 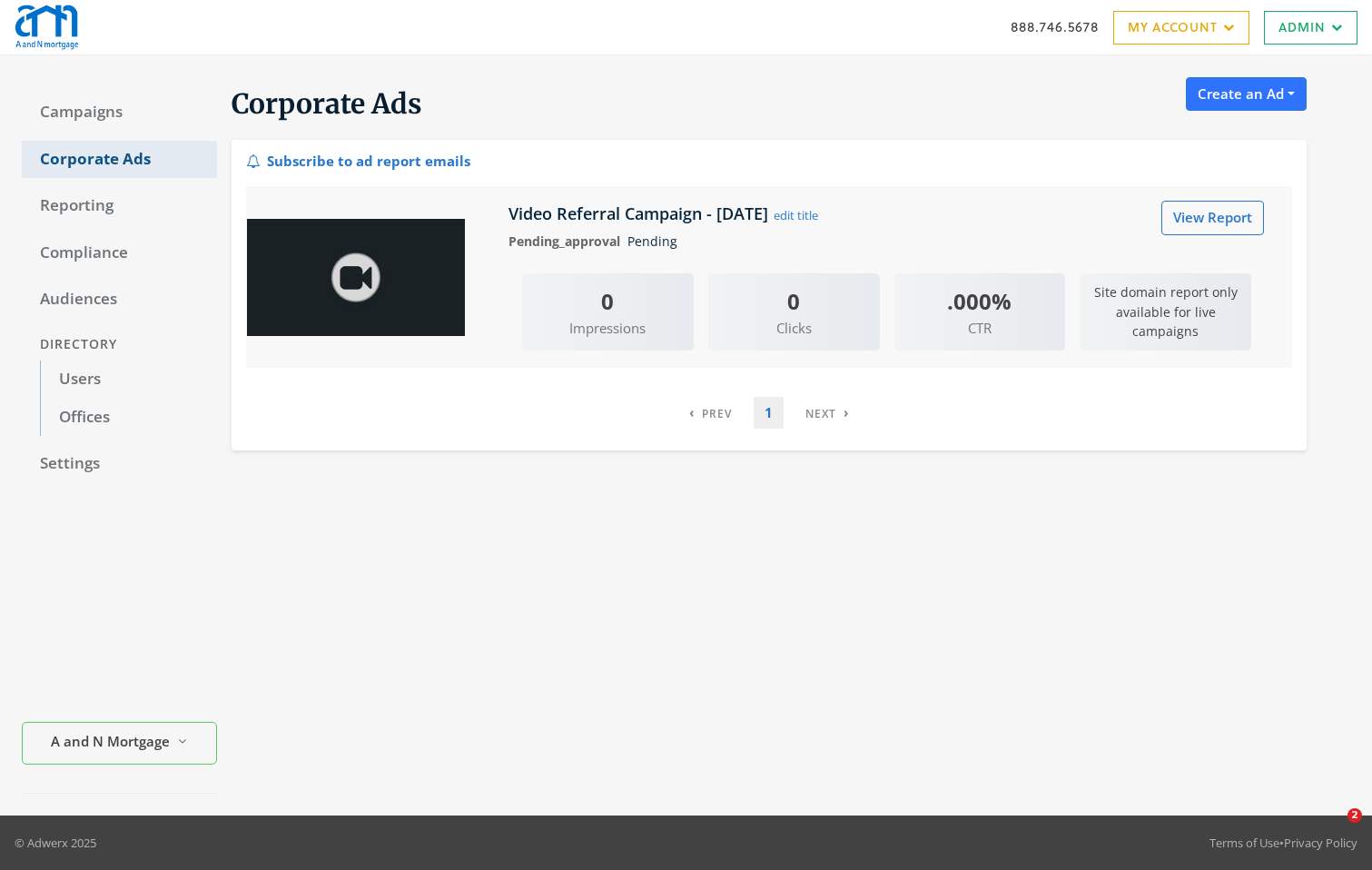 What do you see at coordinates (119, 464) in the screenshot?
I see `a: Settings` at bounding box center [119, 464].